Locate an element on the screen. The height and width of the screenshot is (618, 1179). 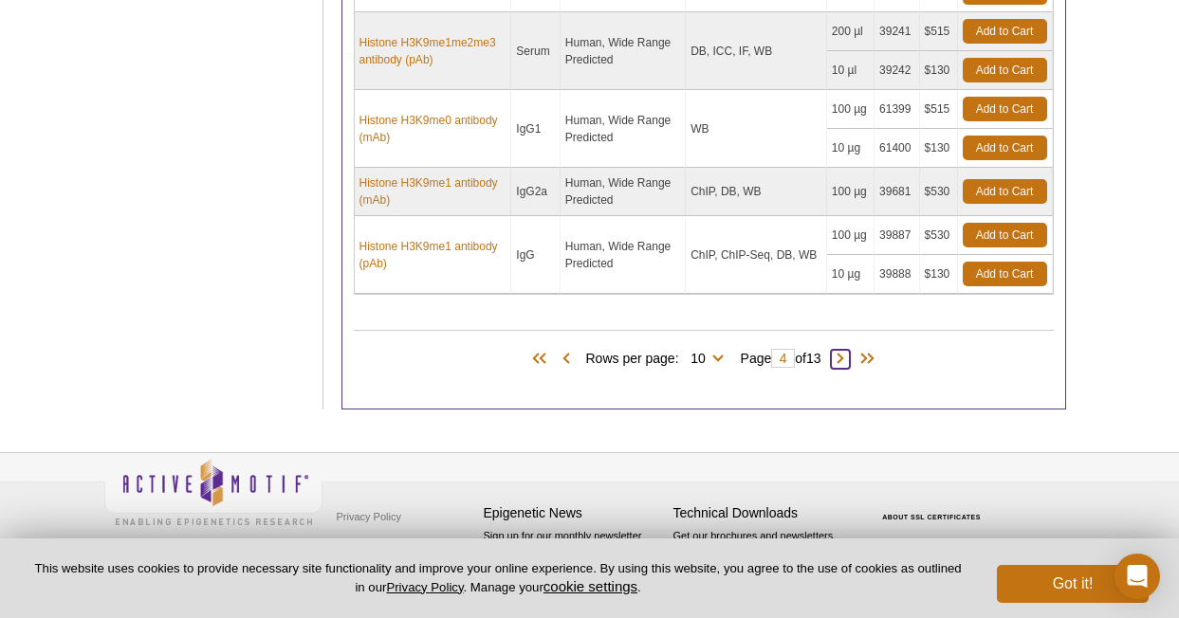
h4: Technical Downloads is located at coordinates (763, 513).